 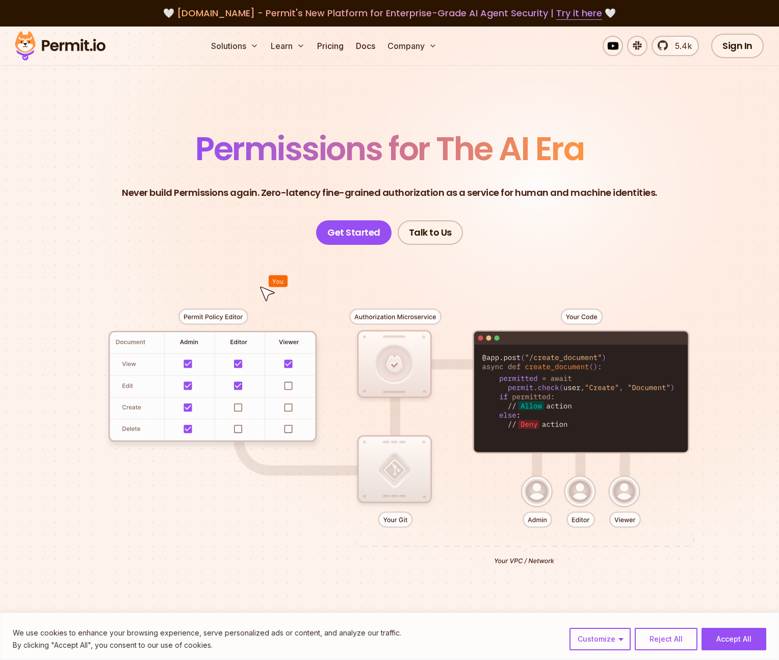 I want to click on button: Solutions, so click(x=234, y=46).